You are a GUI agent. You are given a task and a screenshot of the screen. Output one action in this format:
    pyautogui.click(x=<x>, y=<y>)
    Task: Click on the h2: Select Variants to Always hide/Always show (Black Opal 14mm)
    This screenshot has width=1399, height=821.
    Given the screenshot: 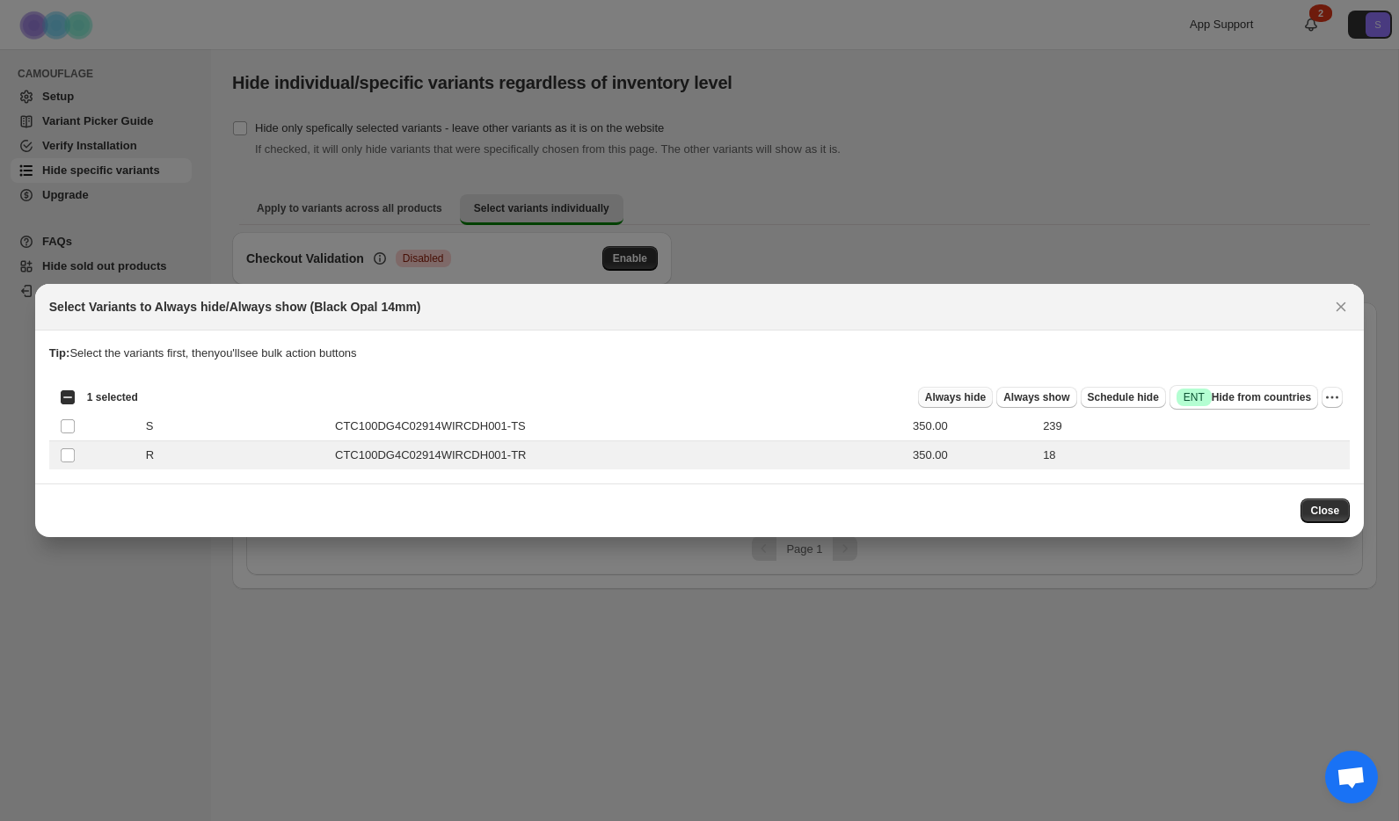 What is the action you would take?
    pyautogui.click(x=235, y=307)
    